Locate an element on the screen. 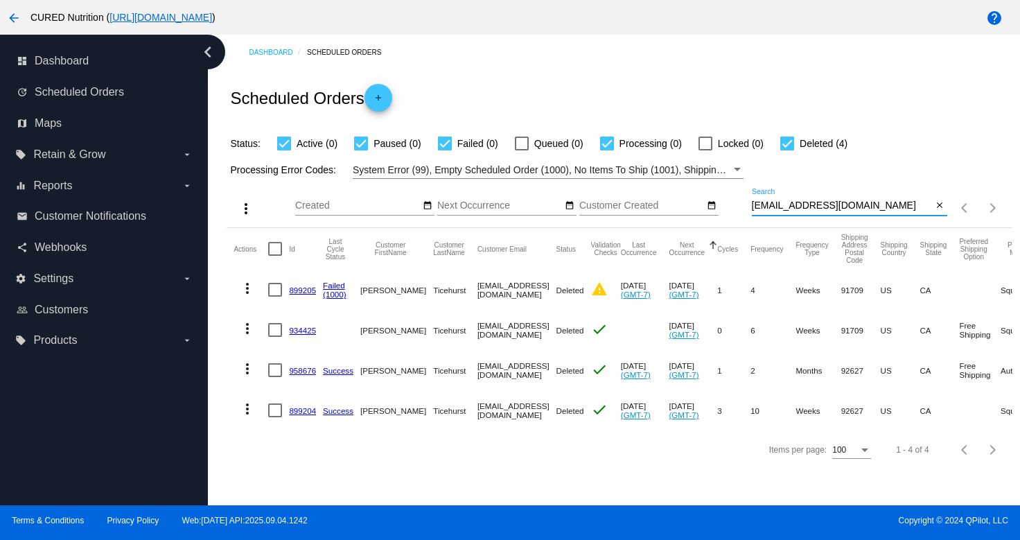 The image size is (1020, 540). button: Change sorting for Id is located at coordinates (292, 249).